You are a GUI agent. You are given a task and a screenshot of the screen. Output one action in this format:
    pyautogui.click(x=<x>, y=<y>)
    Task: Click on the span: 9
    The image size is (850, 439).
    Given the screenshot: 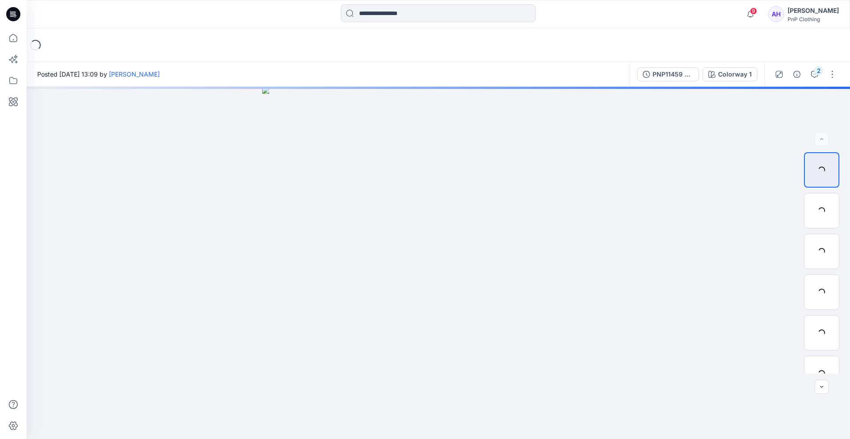 What is the action you would take?
    pyautogui.click(x=754, y=11)
    